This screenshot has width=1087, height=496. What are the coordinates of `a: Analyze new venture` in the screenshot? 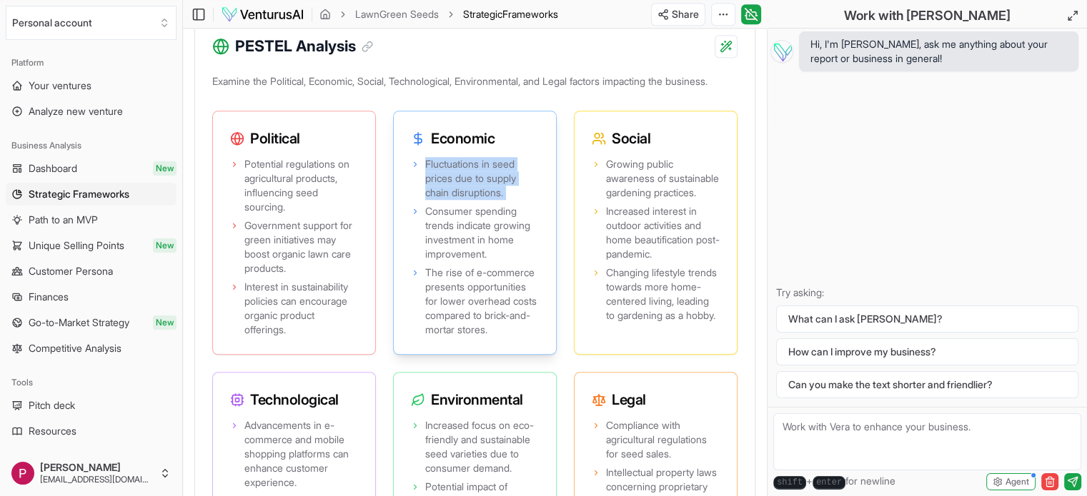 It's located at (91, 111).